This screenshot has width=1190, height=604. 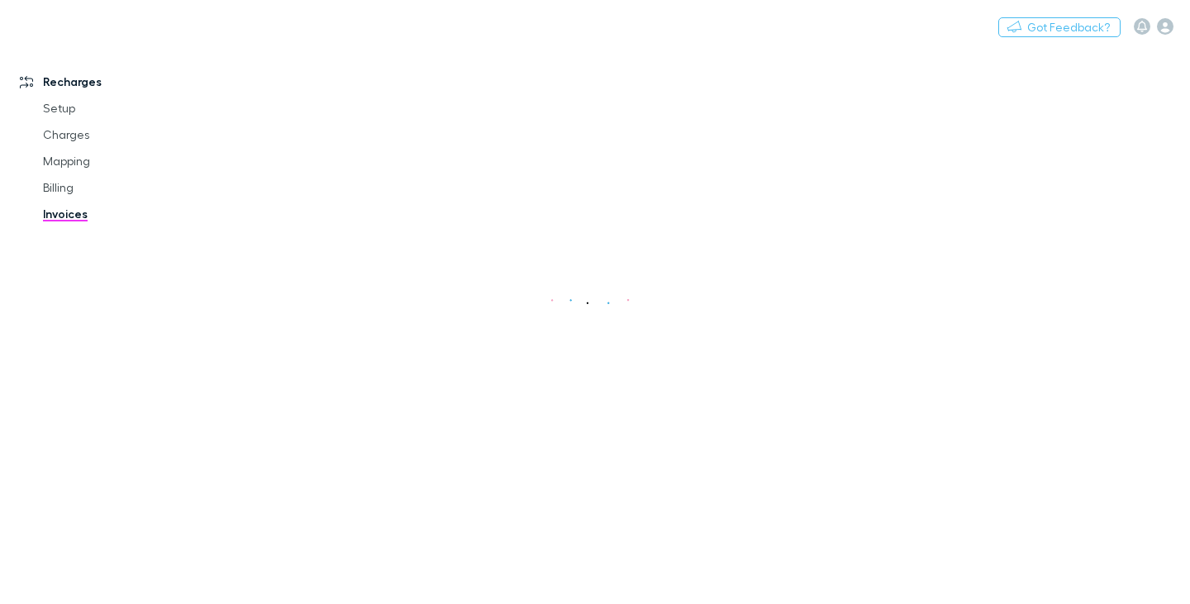 What do you see at coordinates (120, 214) in the screenshot?
I see `a: Invoices` at bounding box center [120, 214].